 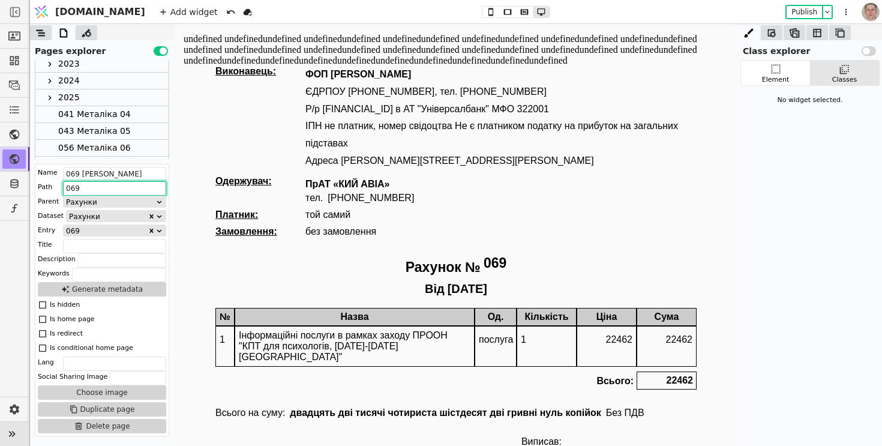 I want to click on button: Duplicate page, so click(x=102, y=409).